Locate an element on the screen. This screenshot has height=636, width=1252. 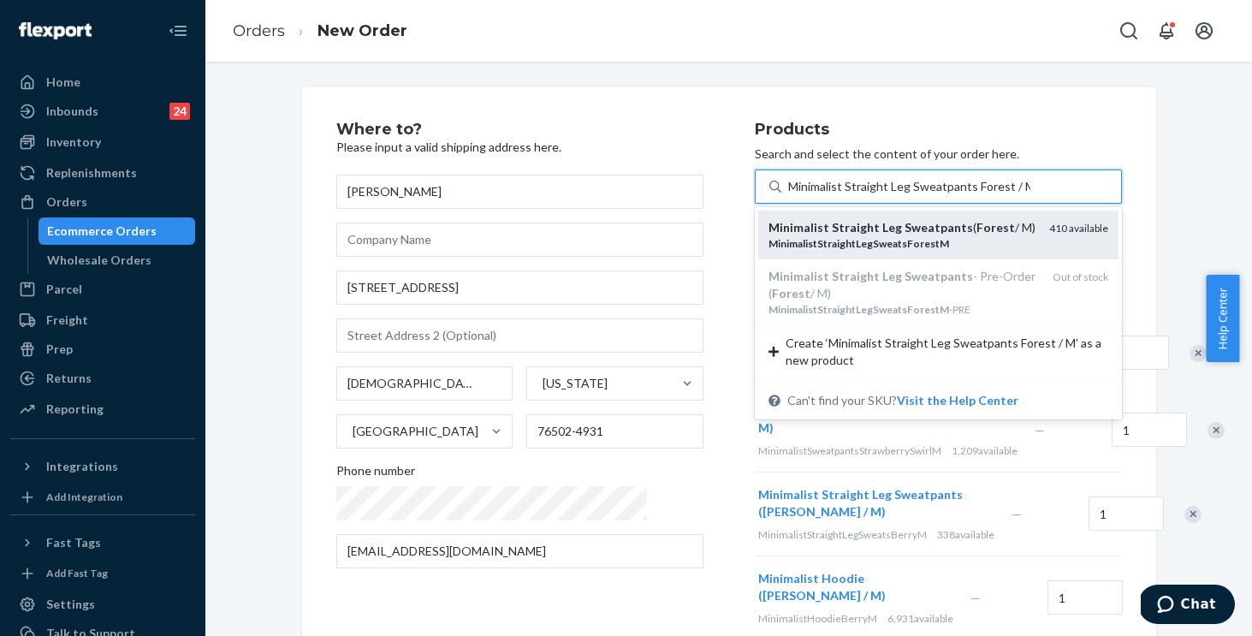
span: MinimalistSweatpantsStrawberrySwirlM is located at coordinates (850, 450).